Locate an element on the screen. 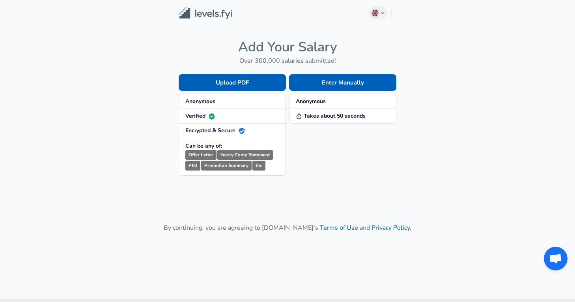 The width and height of the screenshot is (575, 302). strong: Encrypted & Secure is located at coordinates (215, 130).